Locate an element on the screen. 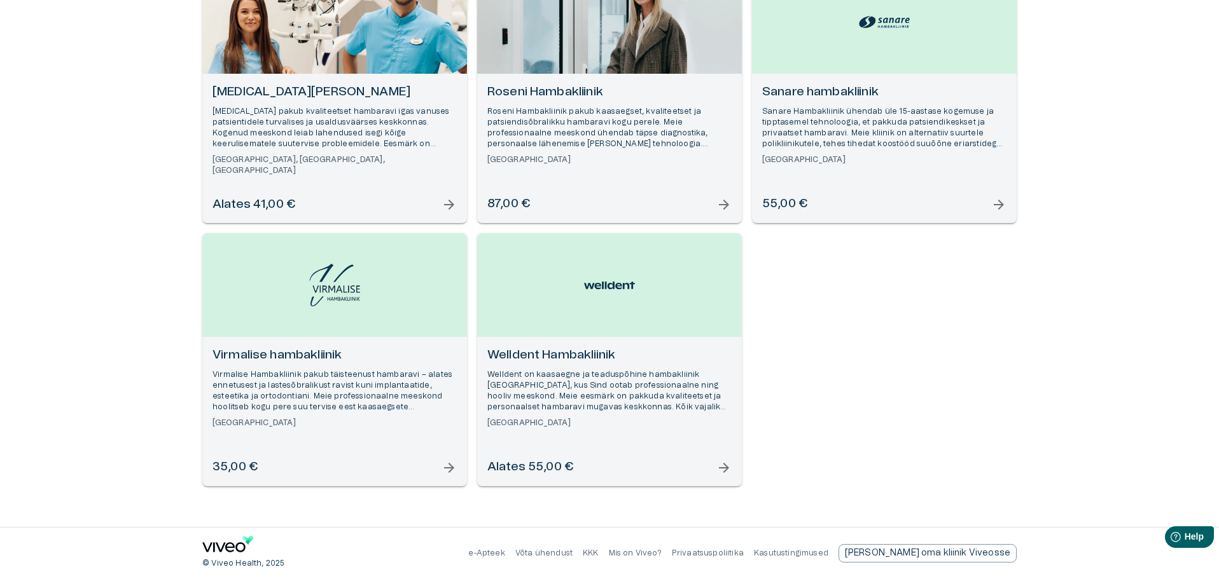 Image resolution: width=1219 pixels, height=579 pixels. h6: Virmalise hambakliinik is located at coordinates (335, 356).